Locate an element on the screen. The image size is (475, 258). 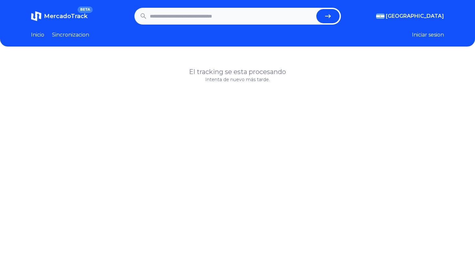
h1: El tracking se esta procesando is located at coordinates (237, 72).